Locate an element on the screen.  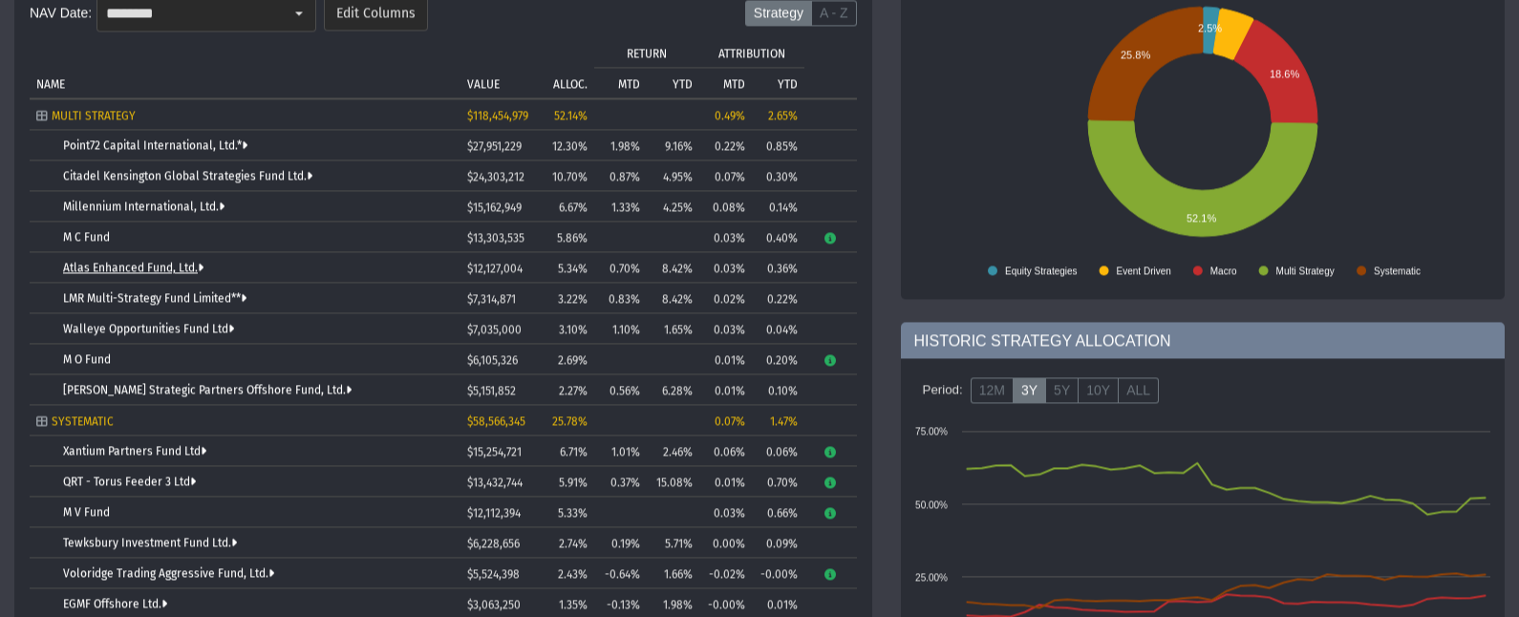
td: 0.14% is located at coordinates (777, 206).